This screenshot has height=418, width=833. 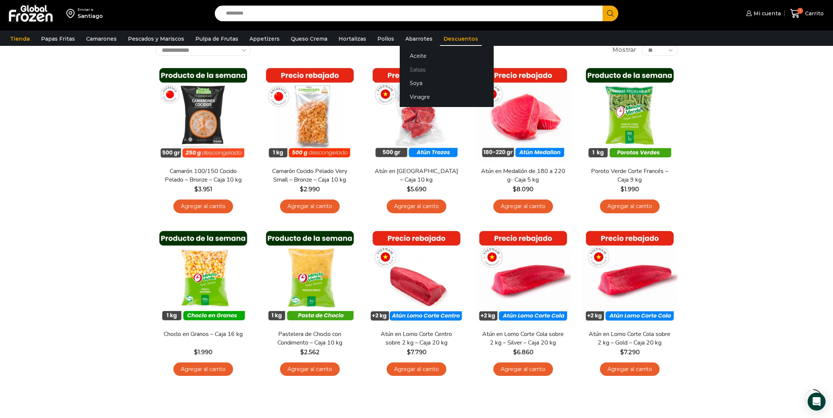 I want to click on bdi: 8.090, so click(x=523, y=189).